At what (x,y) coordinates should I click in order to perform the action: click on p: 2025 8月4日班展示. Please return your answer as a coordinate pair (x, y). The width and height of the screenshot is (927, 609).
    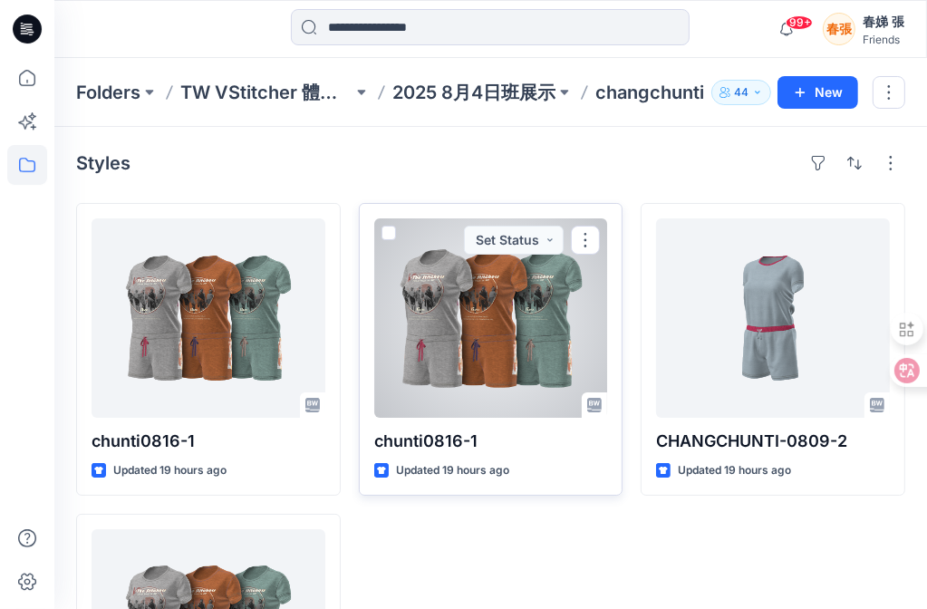
    Looking at the image, I should click on (474, 92).